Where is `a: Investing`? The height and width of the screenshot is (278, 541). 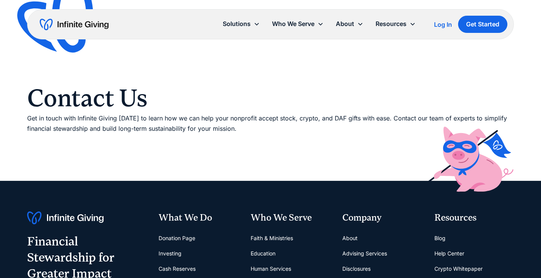 a: Investing is located at coordinates (170, 253).